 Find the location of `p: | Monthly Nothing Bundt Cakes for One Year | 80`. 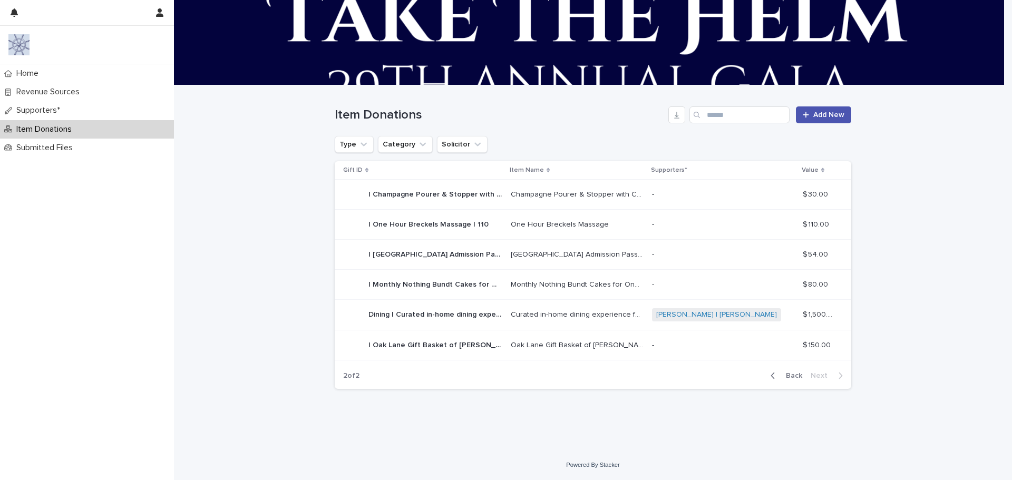

p: | Monthly Nothing Bundt Cakes for One Year | 80 is located at coordinates (436, 284).